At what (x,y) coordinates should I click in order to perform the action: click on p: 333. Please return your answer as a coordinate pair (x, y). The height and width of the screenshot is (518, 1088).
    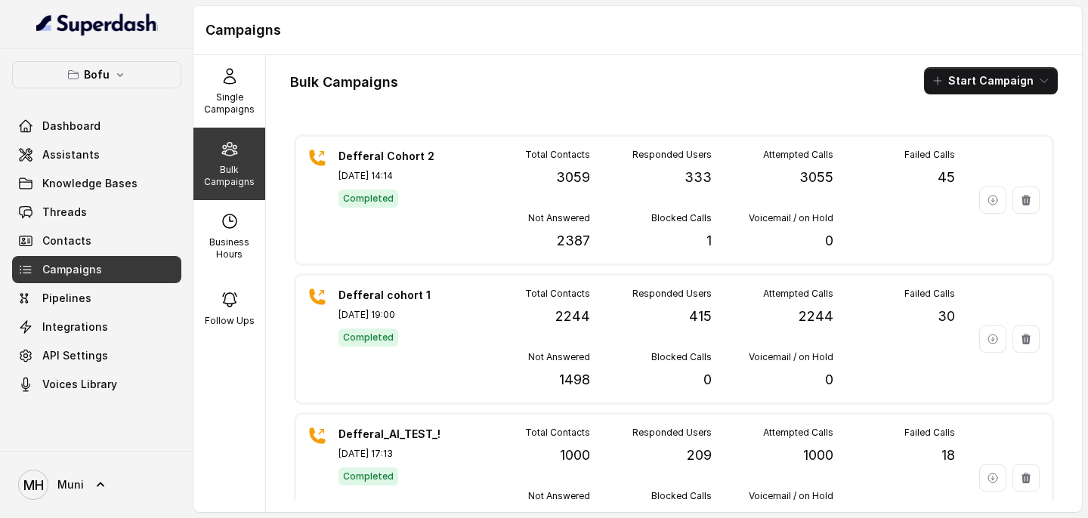
    Looking at the image, I should click on (698, 178).